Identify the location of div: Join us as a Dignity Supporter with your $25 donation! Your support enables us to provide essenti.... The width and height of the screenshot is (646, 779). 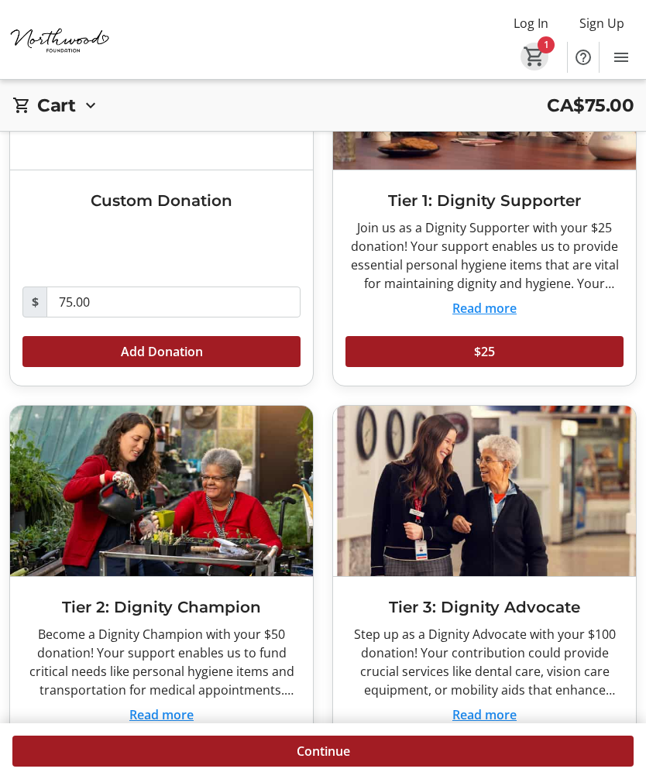
(484, 256).